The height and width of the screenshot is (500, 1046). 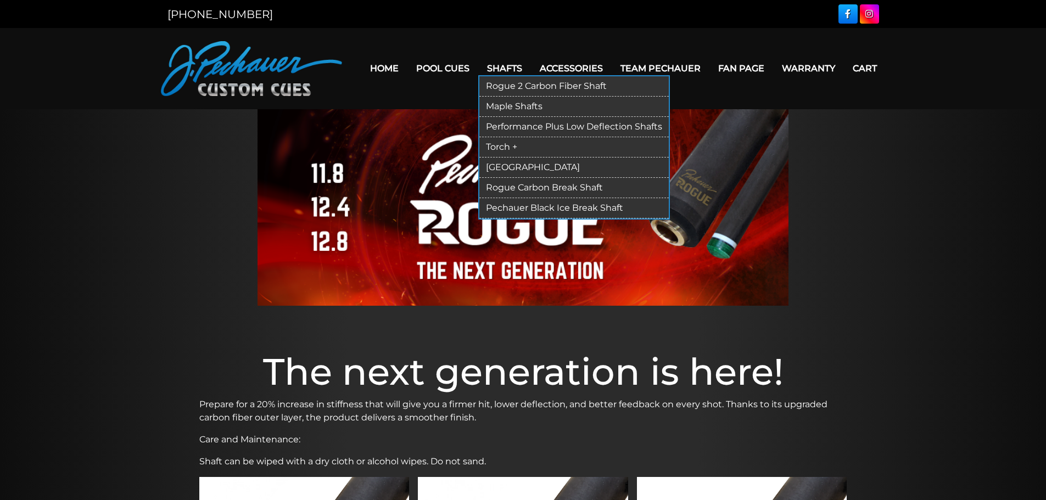 What do you see at coordinates (505, 68) in the screenshot?
I see `a: Shafts` at bounding box center [505, 68].